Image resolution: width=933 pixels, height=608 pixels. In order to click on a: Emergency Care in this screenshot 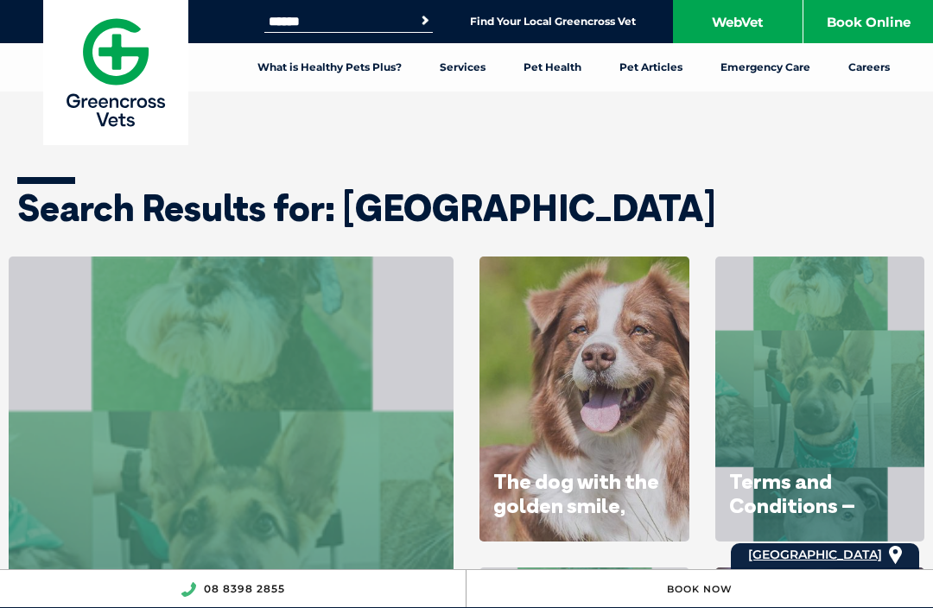, I will do `click(765, 67)`.